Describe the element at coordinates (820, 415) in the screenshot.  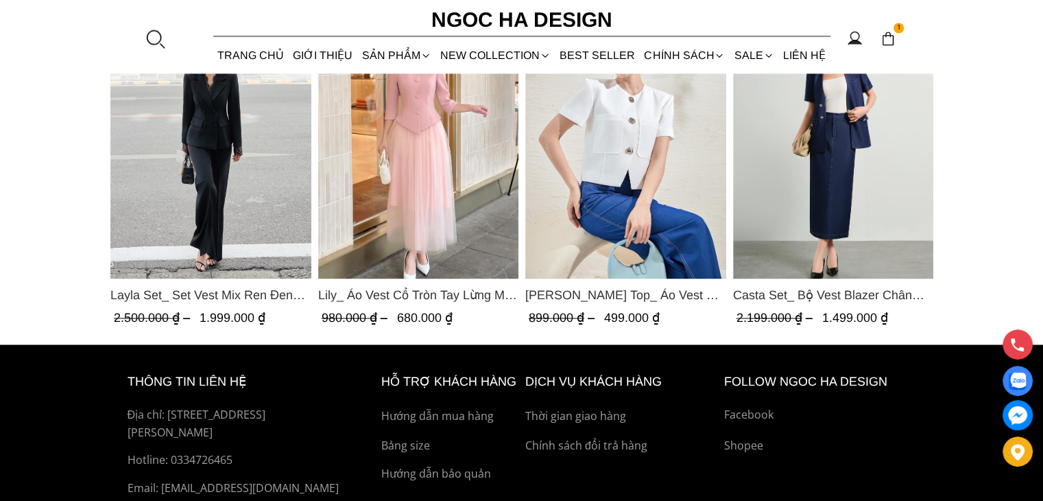
I see `a: Facebook` at that location.